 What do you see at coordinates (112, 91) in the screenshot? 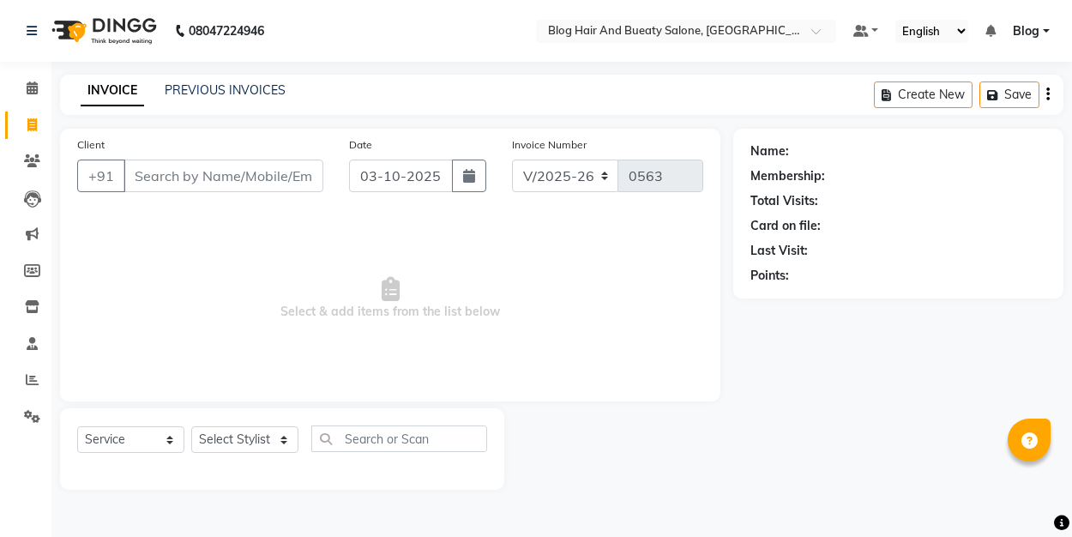
I see `a: INVOICE` at bounding box center [112, 91].